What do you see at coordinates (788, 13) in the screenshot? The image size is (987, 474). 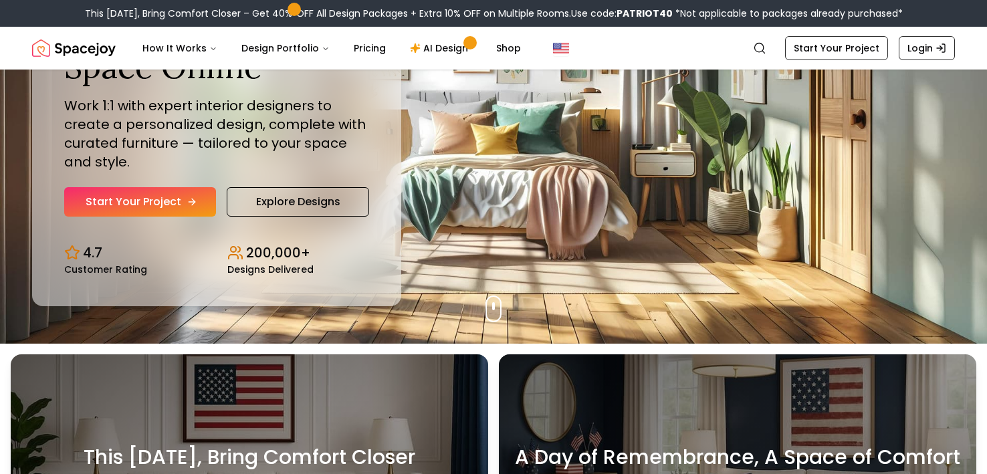 I see `span: *Not applicable to packages already purchased*` at bounding box center [788, 13].